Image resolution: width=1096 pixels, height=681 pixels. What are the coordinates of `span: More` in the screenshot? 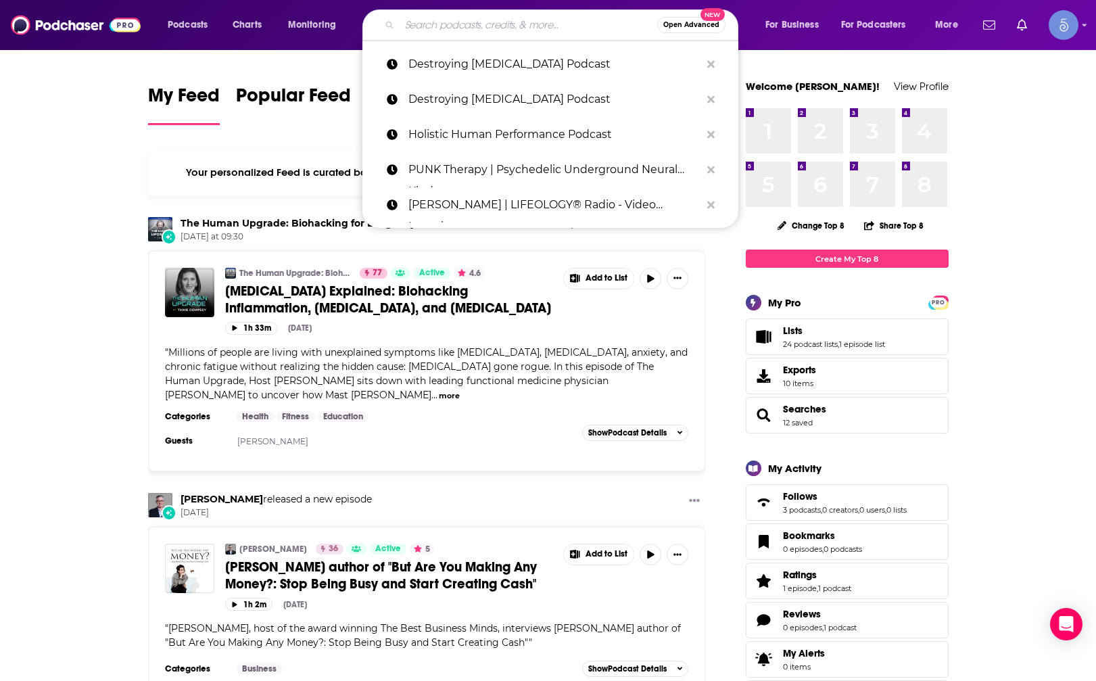 It's located at (947, 25).